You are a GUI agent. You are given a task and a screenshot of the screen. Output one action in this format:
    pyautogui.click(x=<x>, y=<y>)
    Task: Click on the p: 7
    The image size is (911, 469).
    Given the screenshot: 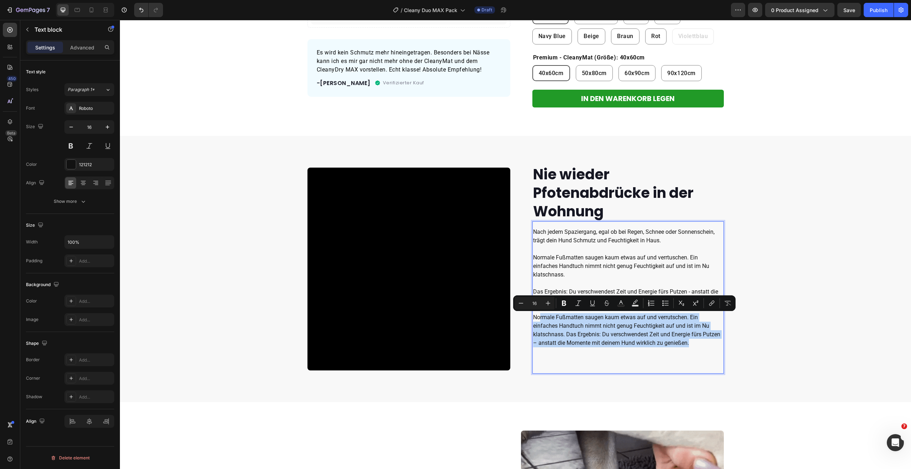 What is the action you would take?
    pyautogui.click(x=48, y=10)
    